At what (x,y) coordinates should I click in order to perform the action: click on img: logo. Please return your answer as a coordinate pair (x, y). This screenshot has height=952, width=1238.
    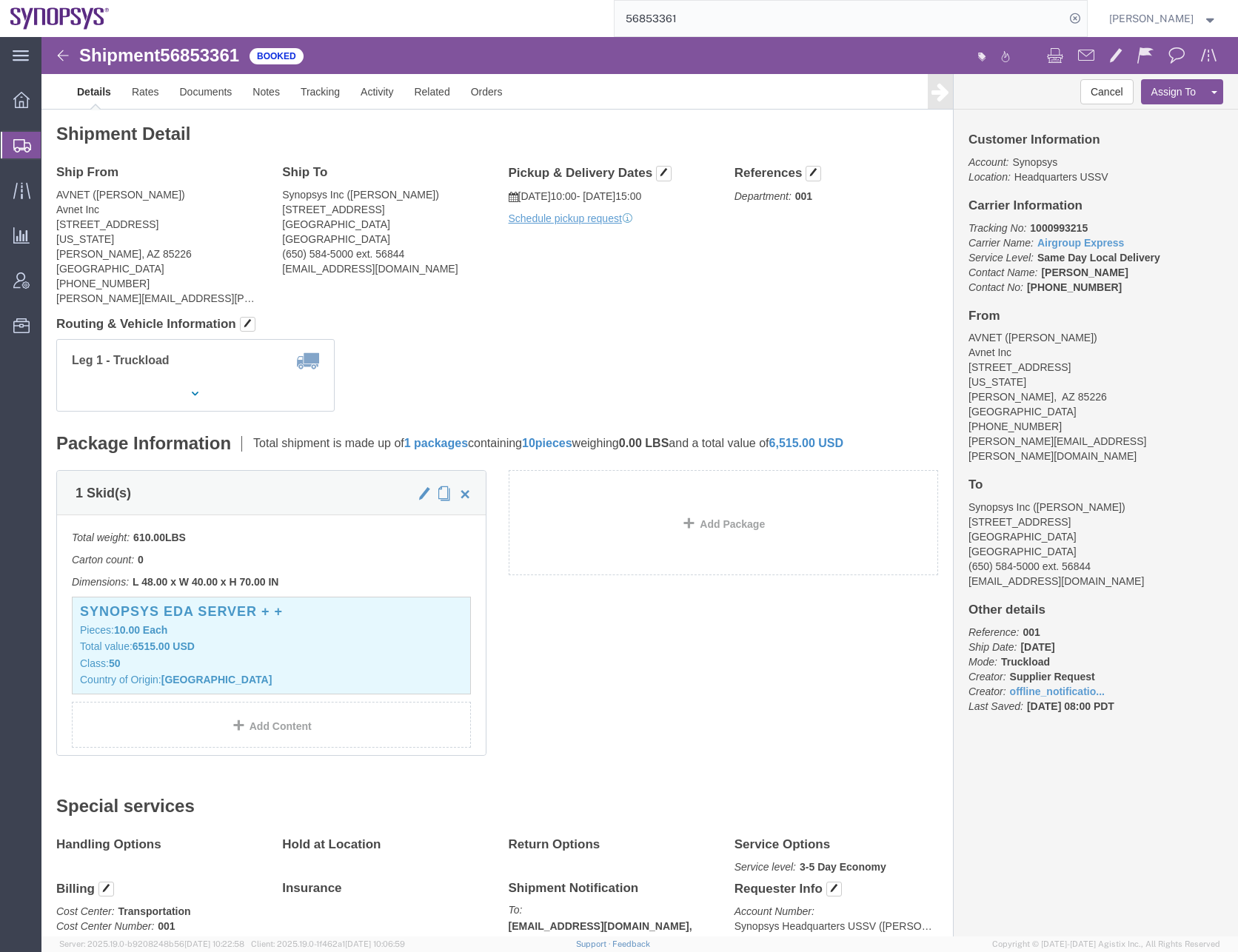
    Looking at the image, I should click on (60, 18).